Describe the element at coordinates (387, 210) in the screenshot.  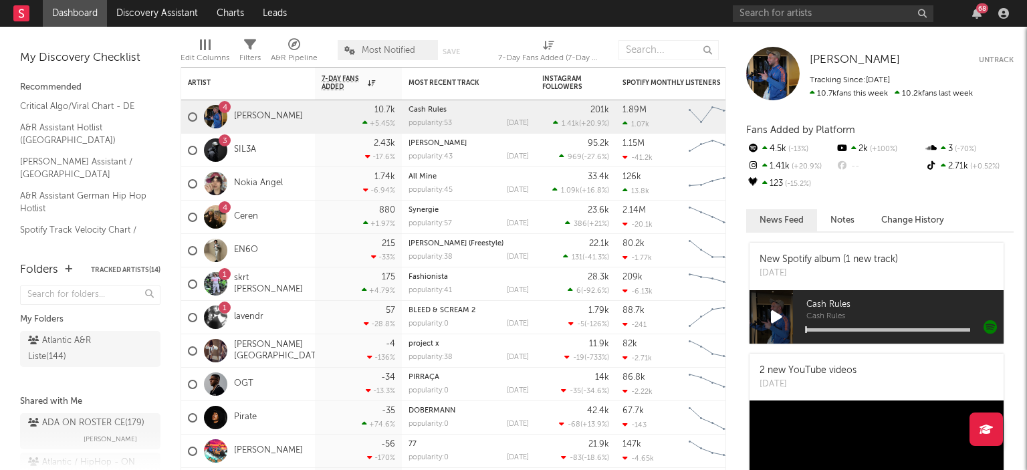
I see `div: 880` at that location.